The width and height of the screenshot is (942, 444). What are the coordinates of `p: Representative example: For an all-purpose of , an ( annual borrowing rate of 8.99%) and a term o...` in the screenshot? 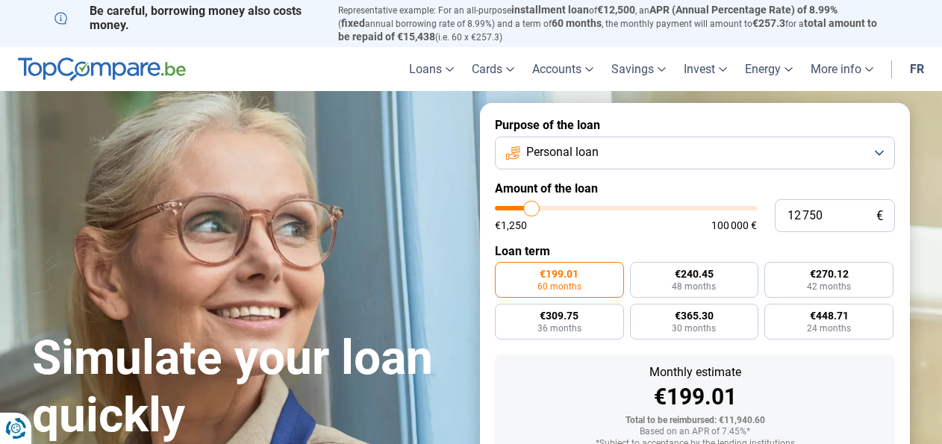 It's located at (613, 23).